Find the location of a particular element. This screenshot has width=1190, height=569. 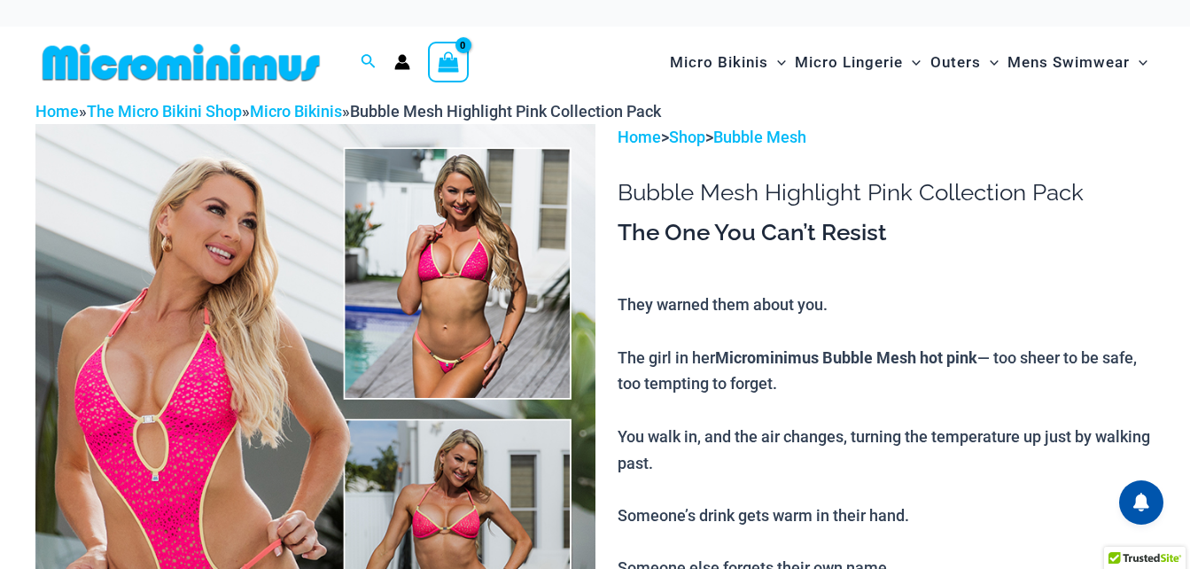

a: OutersMenu ToggleMenu Toggle is located at coordinates (964, 62).